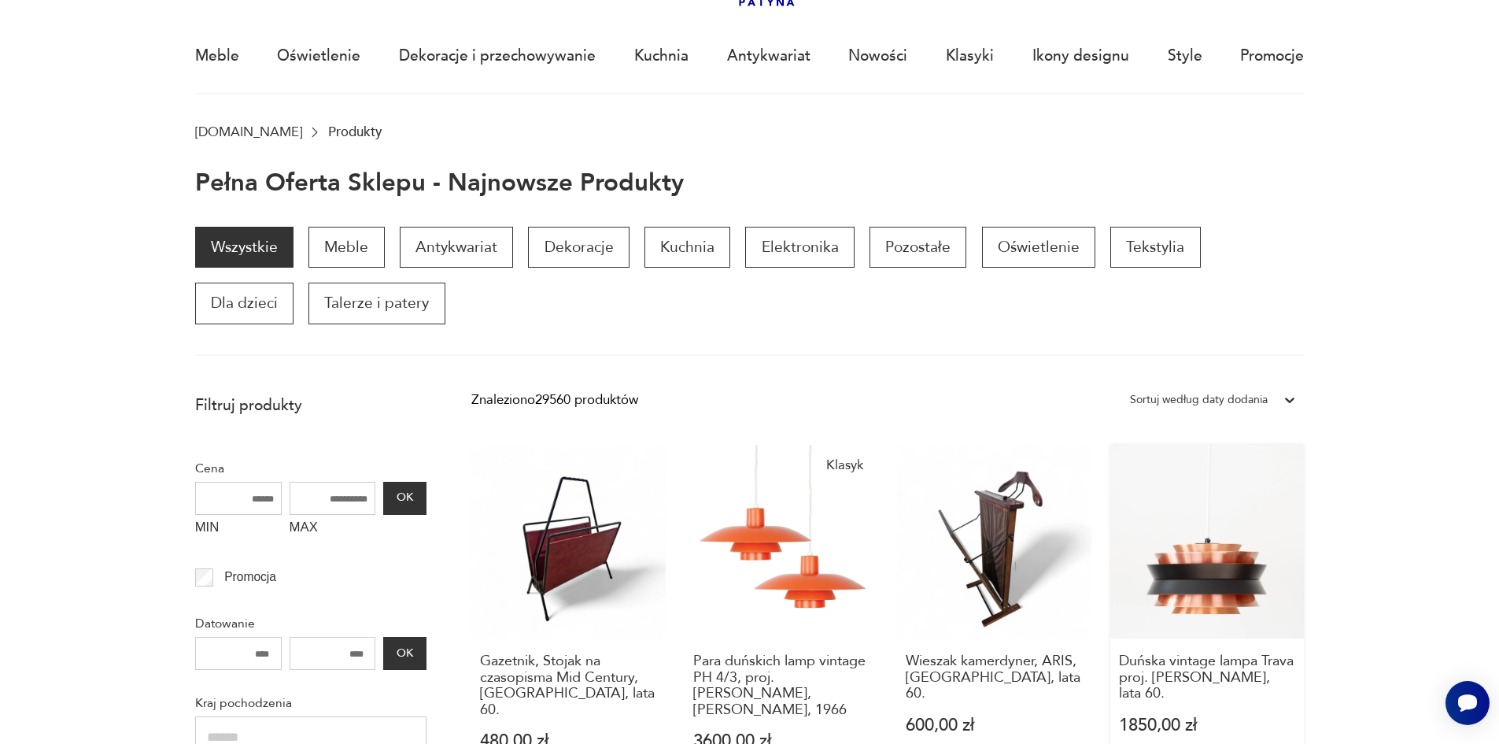 This screenshot has height=744, width=1499. I want to click on p: Tekstylia, so click(1155, 247).